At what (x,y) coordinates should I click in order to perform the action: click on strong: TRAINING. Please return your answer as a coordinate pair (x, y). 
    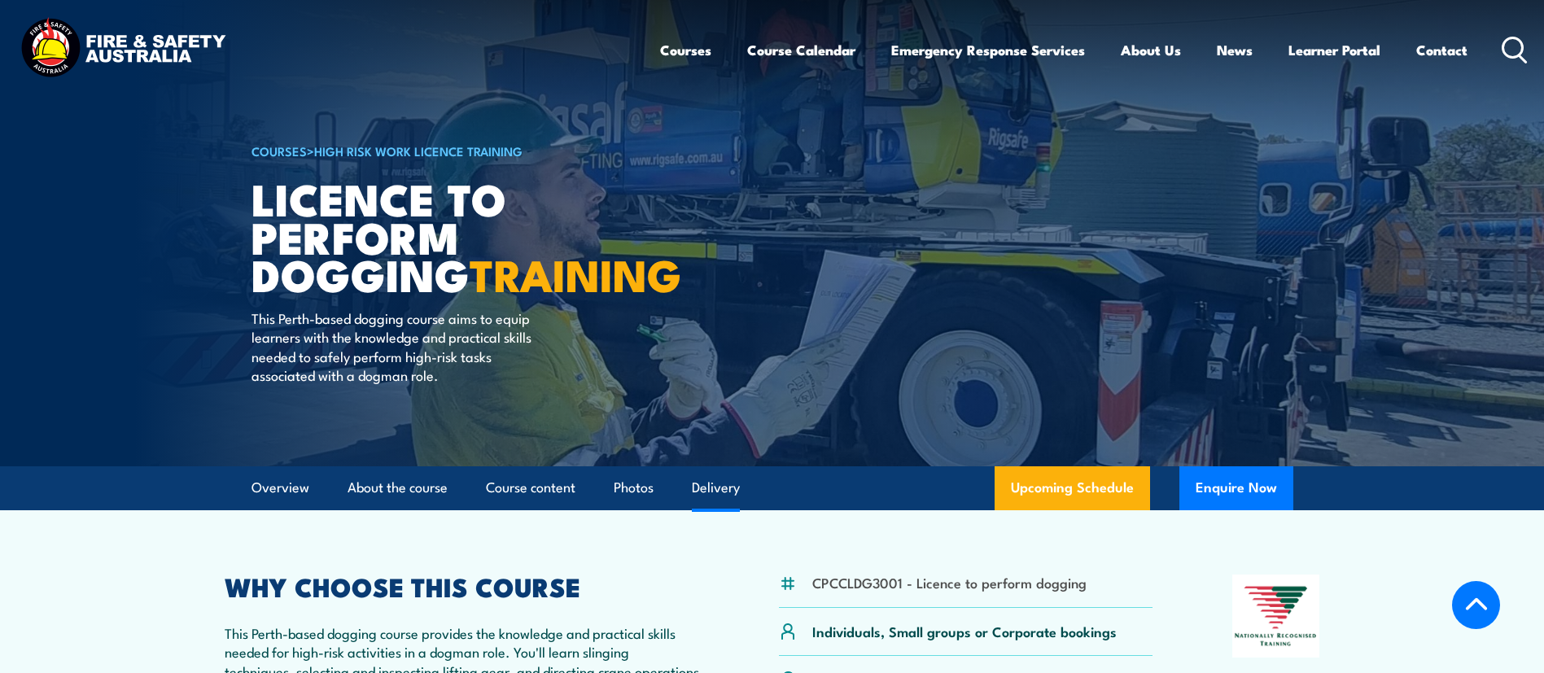
    Looking at the image, I should click on (576, 273).